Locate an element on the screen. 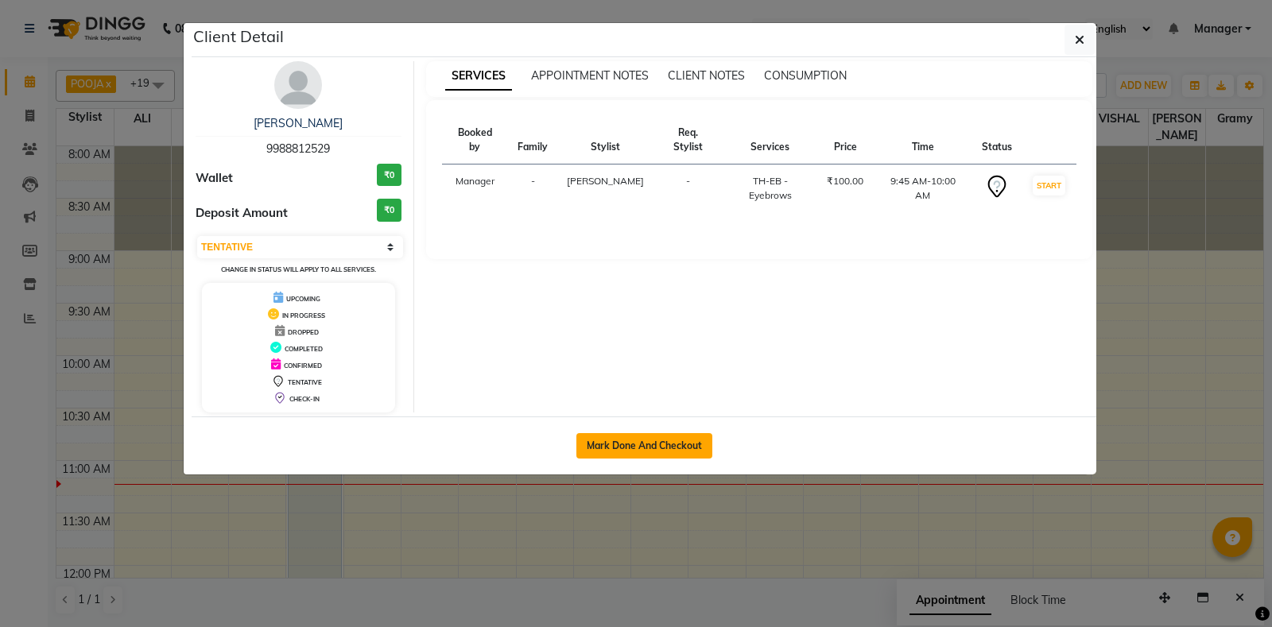 The image size is (1272, 627). span: CONFIRMED is located at coordinates (303, 366).